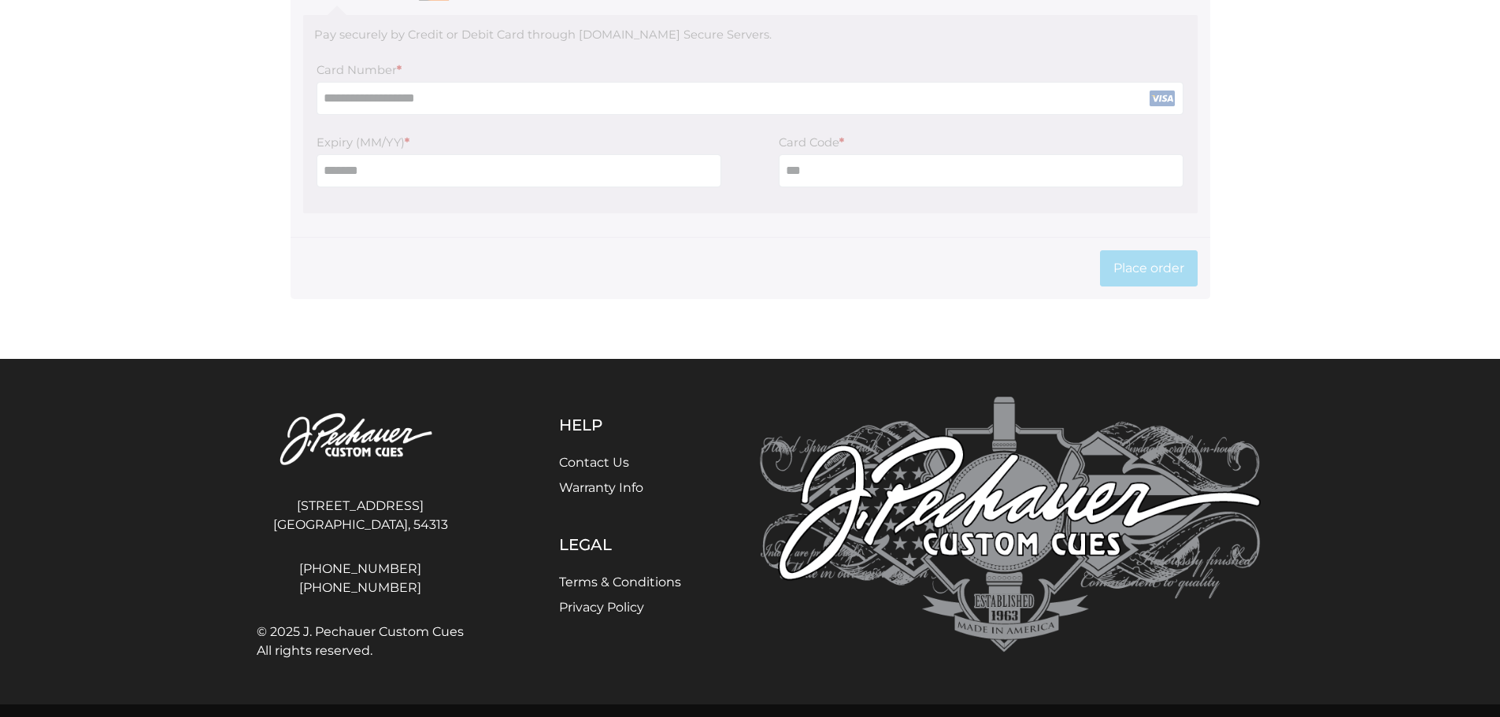 The width and height of the screenshot is (1500, 717). Describe the element at coordinates (601, 487) in the screenshot. I see `a: Warranty Info` at that location.